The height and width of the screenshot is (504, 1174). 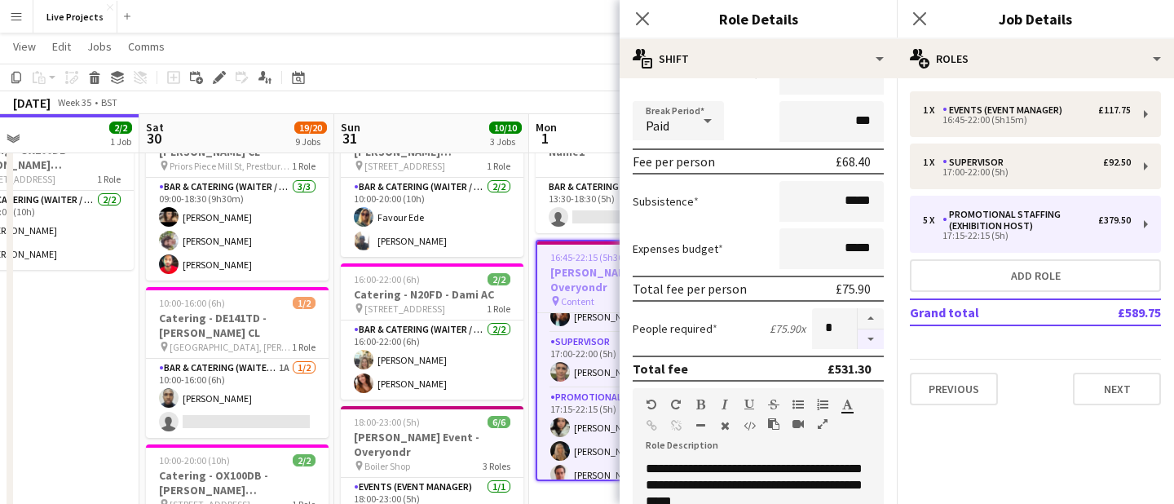 I want to click on div: £117.75, so click(x=1115, y=110).